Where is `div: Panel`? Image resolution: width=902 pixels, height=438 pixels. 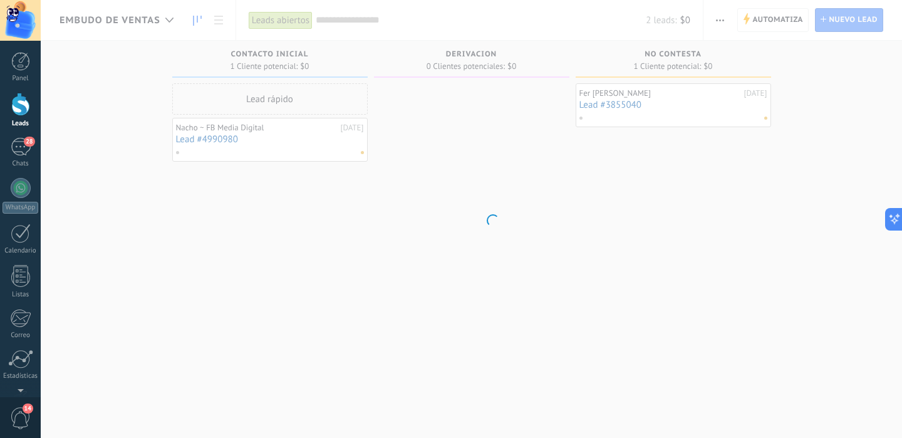 div: Panel is located at coordinates (21, 78).